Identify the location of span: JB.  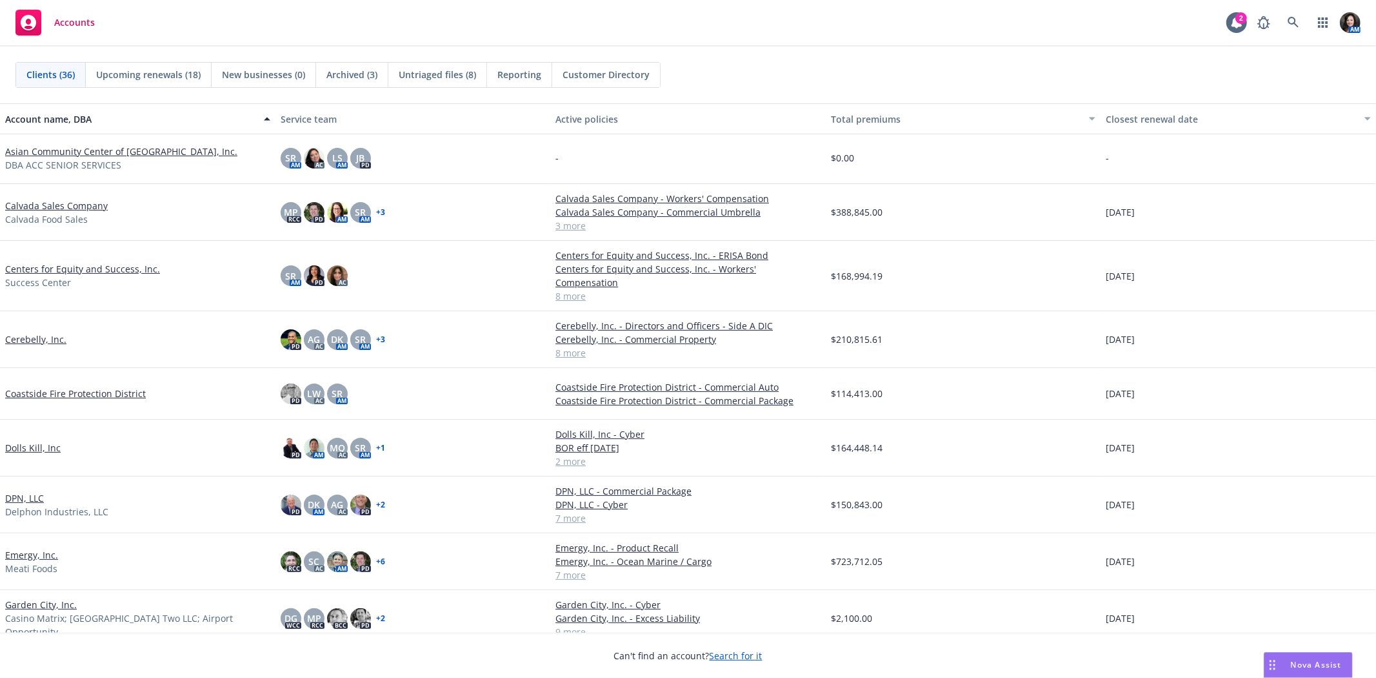
(360, 157).